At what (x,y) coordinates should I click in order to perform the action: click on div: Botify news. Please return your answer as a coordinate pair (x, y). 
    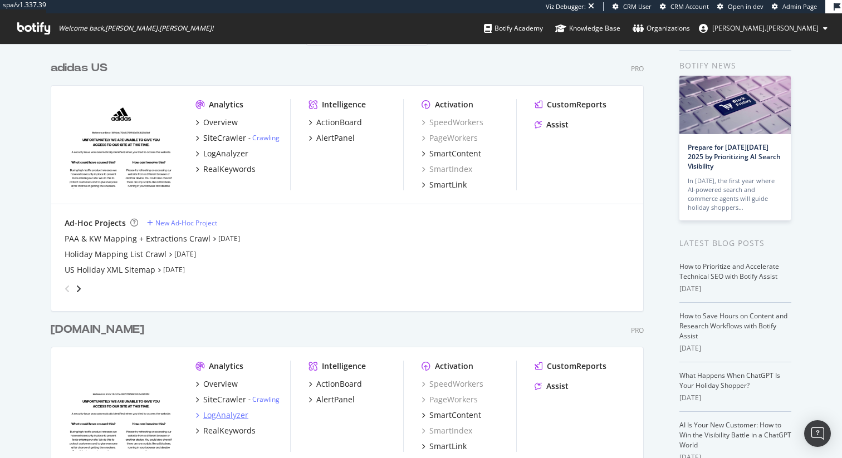
    Looking at the image, I should click on (735, 66).